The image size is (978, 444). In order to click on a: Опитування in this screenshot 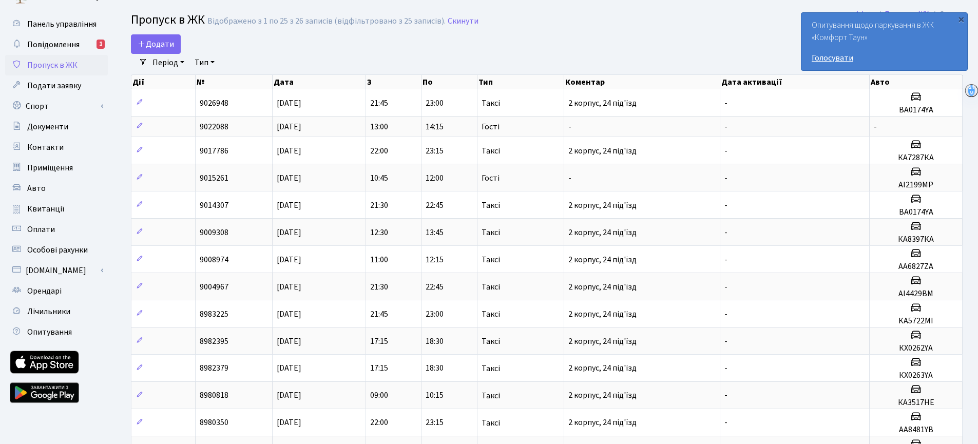, I will do `click(56, 332)`.